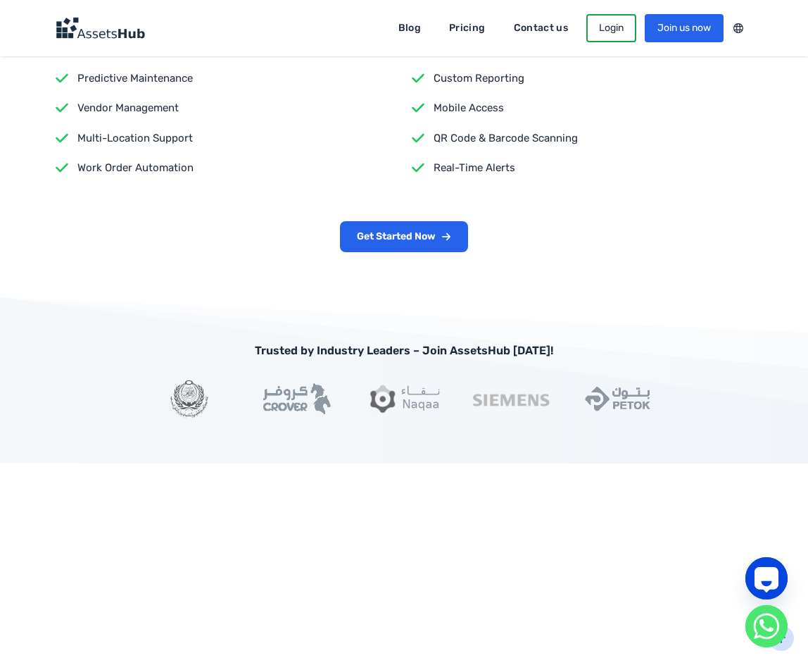  What do you see at coordinates (100, 28) in the screenshot?
I see `img: Logo Dark` at bounding box center [100, 28].